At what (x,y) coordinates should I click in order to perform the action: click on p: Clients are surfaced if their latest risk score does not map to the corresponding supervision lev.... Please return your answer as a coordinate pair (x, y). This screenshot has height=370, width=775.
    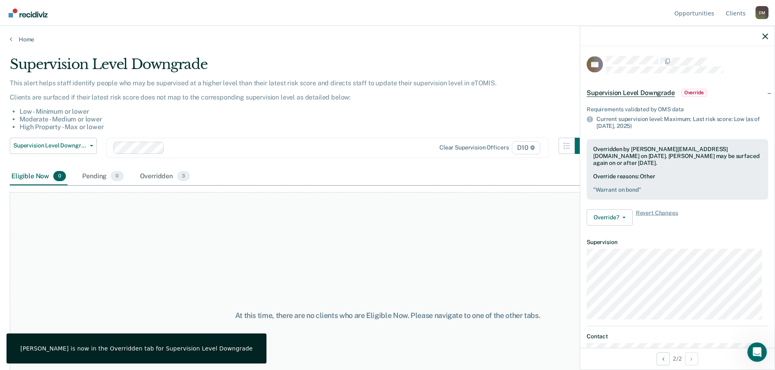
    Looking at the image, I should click on (300, 97).